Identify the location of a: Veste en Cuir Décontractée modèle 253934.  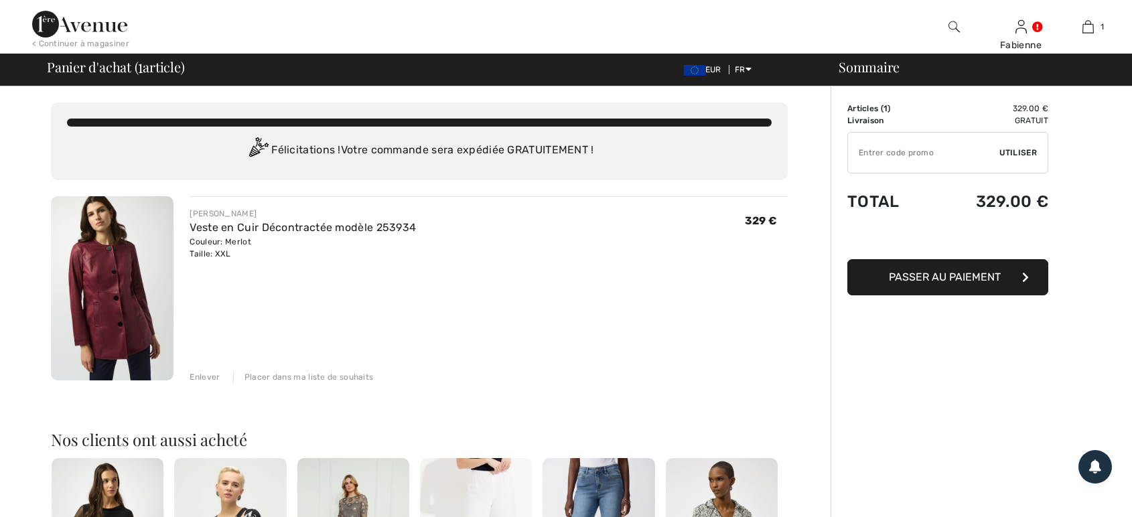
(303, 227).